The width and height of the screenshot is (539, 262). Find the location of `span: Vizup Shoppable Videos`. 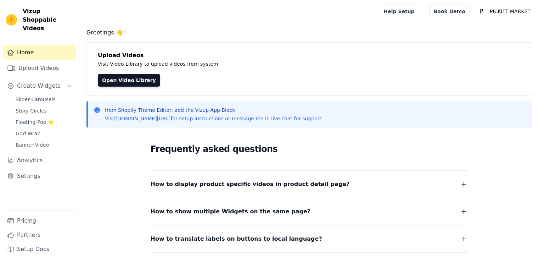

span: Vizup Shoppable Videos is located at coordinates (48, 20).